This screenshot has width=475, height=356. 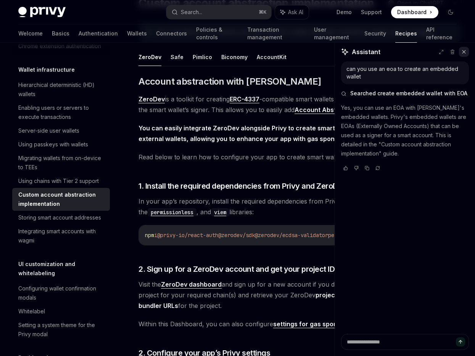 What do you see at coordinates (296, 12) in the screenshot?
I see `span: Ask AI` at bounding box center [296, 12].